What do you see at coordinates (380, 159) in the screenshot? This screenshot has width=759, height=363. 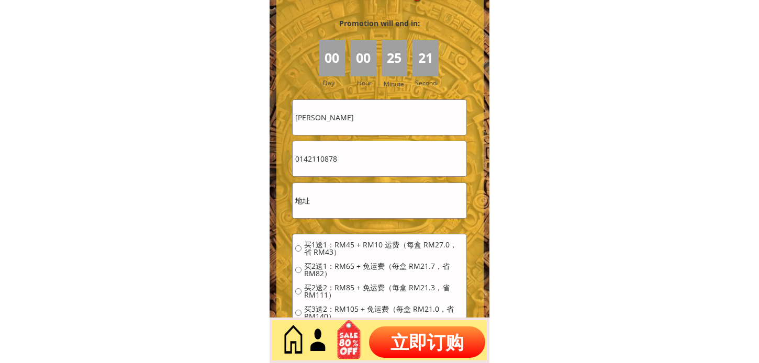 I see `input: 电话` at bounding box center [380, 159].